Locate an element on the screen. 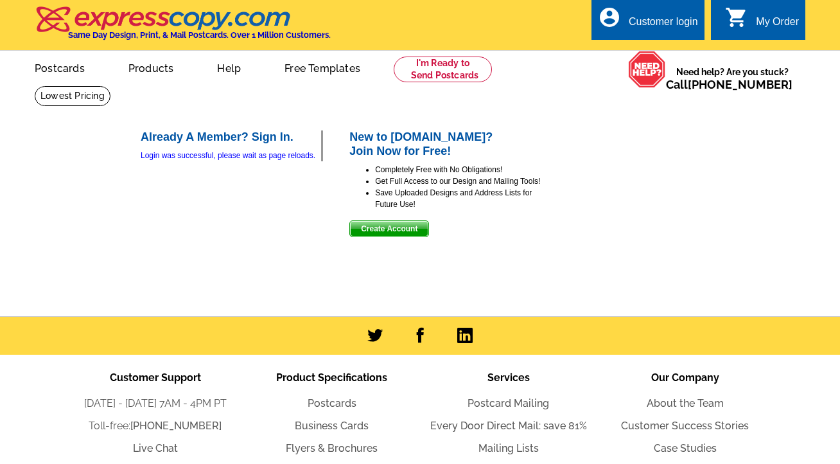 The image size is (840, 464). span: Create Account is located at coordinates (389, 229).